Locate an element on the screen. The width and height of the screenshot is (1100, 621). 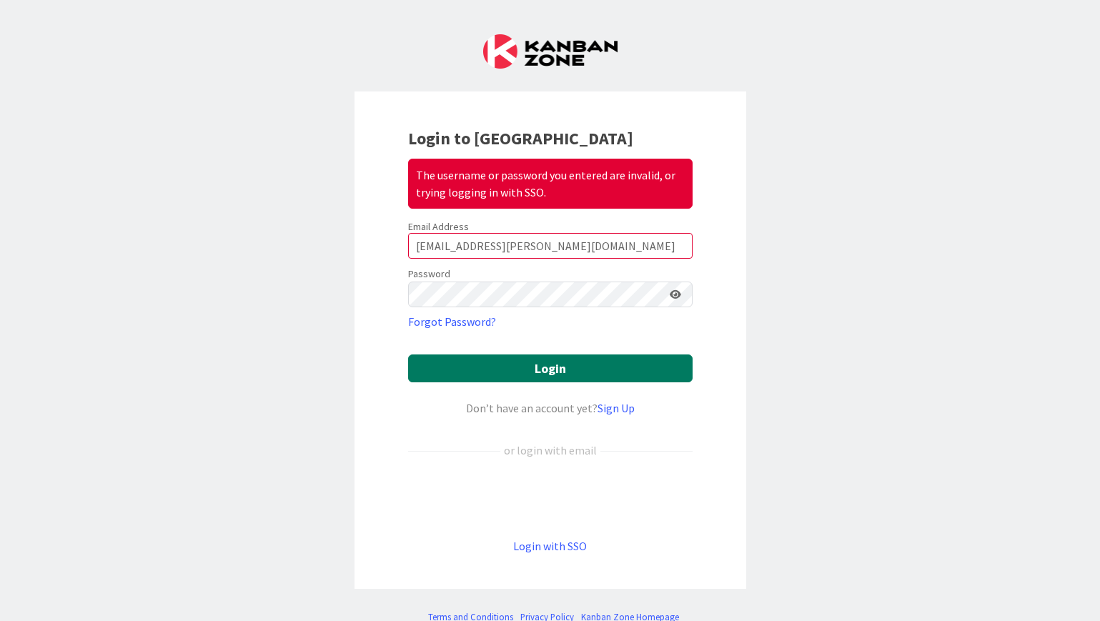
label: Email Address is located at coordinates (438, 227).